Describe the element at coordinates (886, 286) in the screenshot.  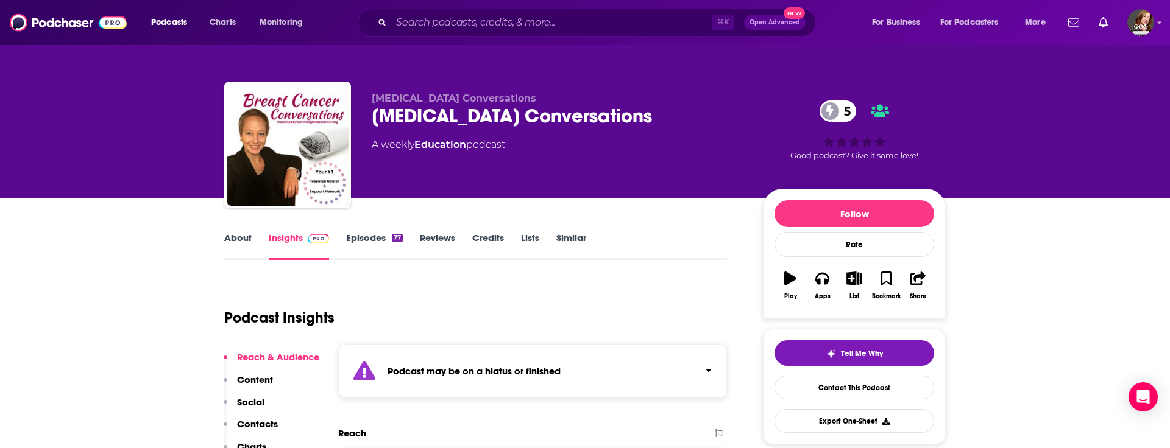
I see `button: Bookmark` at that location.